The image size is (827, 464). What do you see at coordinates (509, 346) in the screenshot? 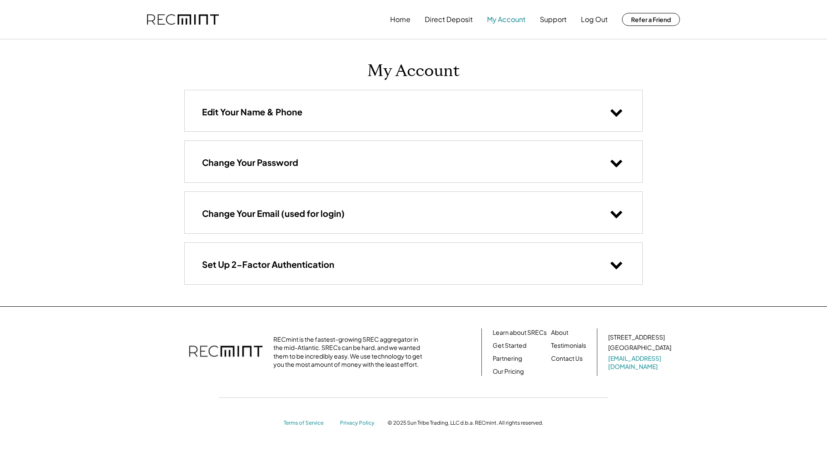
I see `a: Get Started` at bounding box center [509, 346].